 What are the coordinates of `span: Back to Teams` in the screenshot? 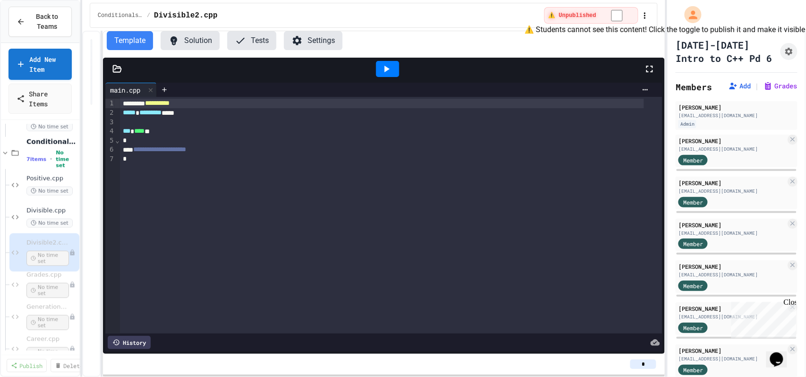 It's located at (47, 22).